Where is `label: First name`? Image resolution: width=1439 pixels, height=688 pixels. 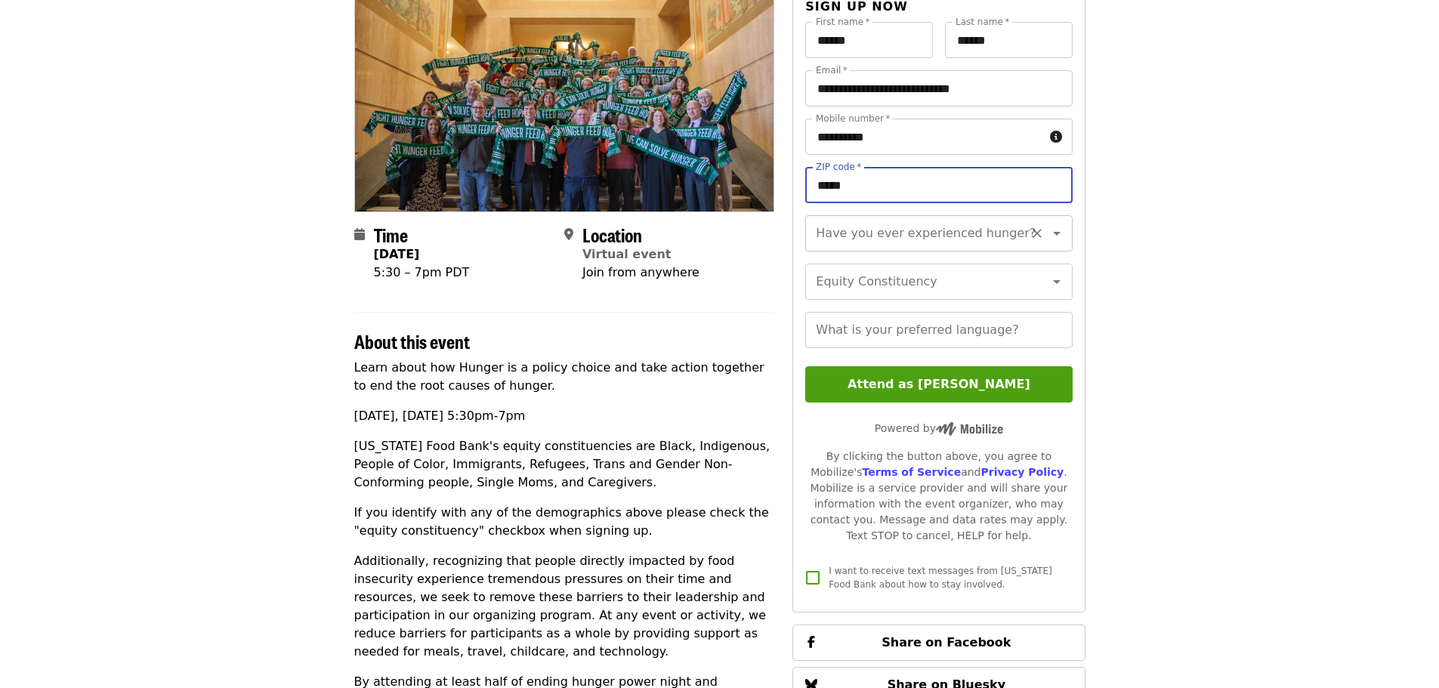
label: First name is located at coordinates (843, 22).